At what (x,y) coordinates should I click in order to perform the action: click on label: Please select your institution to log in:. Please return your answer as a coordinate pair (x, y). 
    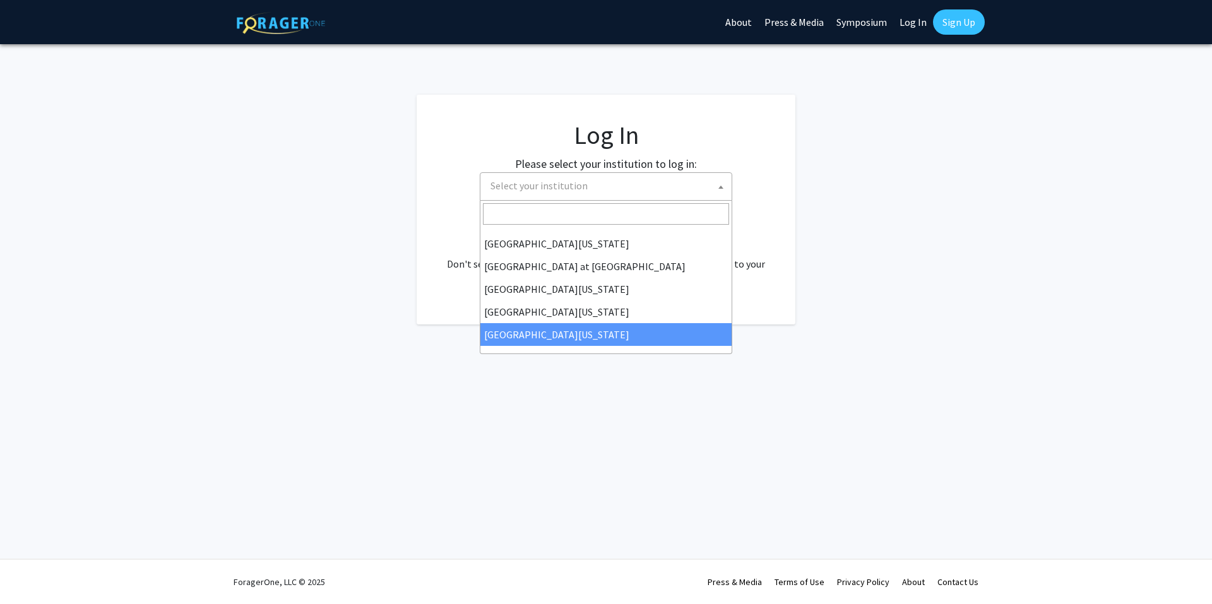
    Looking at the image, I should click on (606, 164).